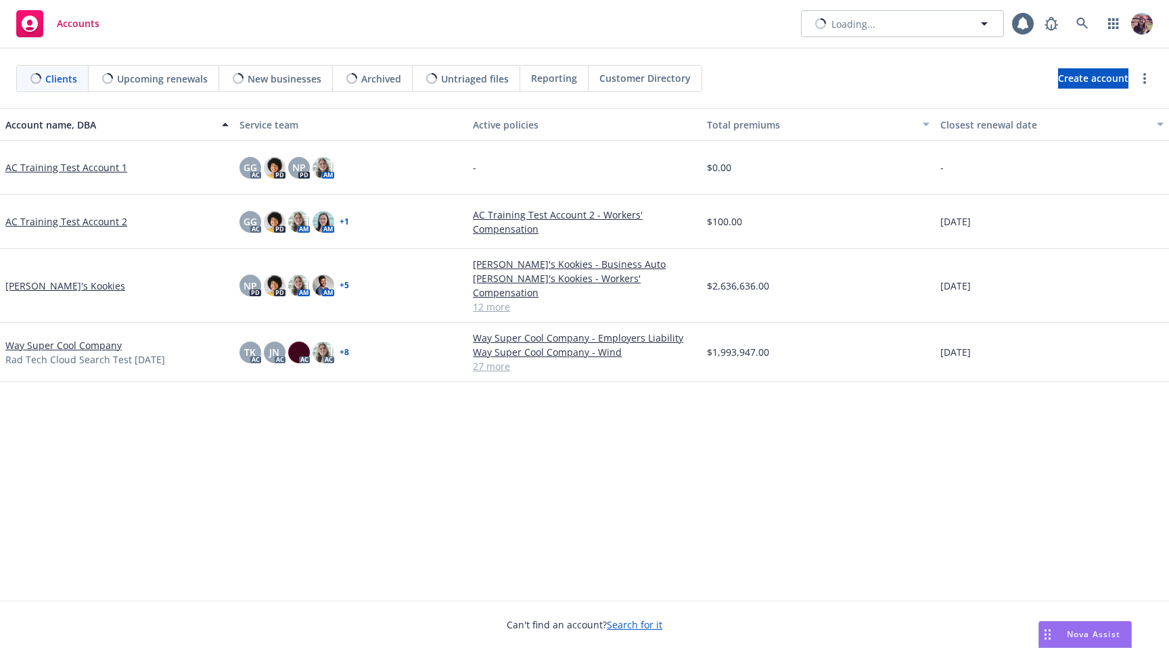 The image size is (1169, 648). Describe the element at coordinates (64, 345) in the screenshot. I see `a: Way Super Cool Company` at that location.